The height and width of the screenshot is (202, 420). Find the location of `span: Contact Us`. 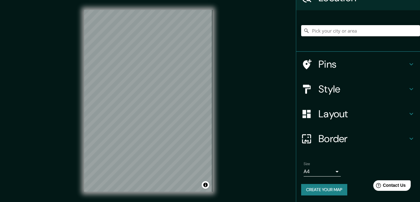

span: Contact Us is located at coordinates (29, 7).